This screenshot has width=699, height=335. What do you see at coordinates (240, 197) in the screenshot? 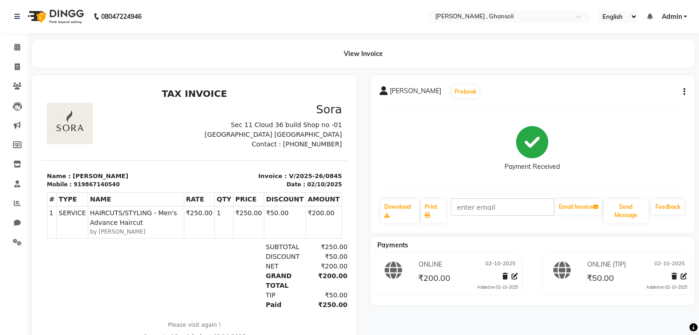
I see `div: GRAND TOTAL` at bounding box center [240, 197].